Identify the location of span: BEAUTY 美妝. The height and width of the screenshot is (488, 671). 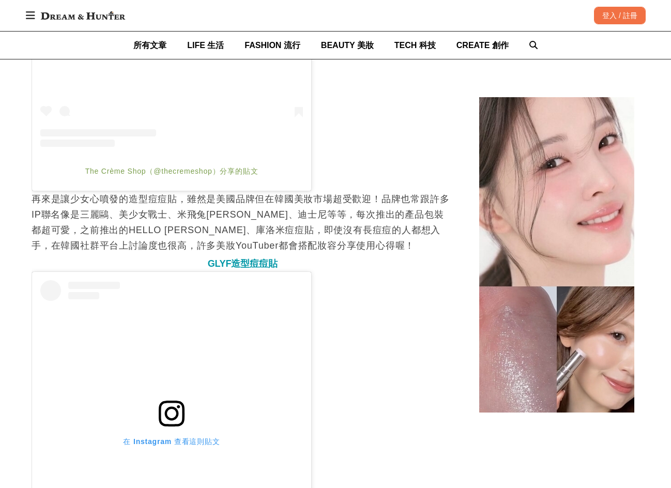
(347, 45).